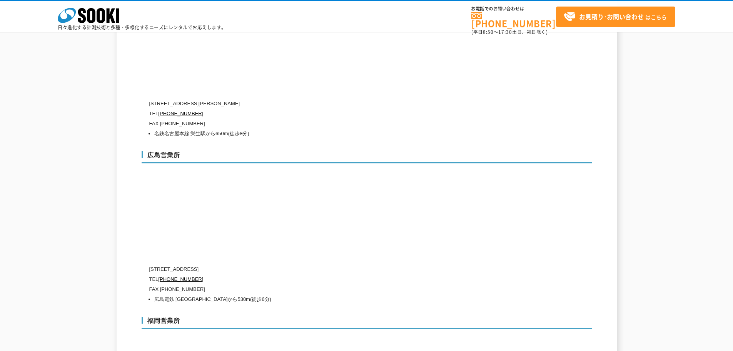 The height and width of the screenshot is (351, 733). Describe the element at coordinates (615, 17) in the screenshot. I see `span: はこちら` at that location.